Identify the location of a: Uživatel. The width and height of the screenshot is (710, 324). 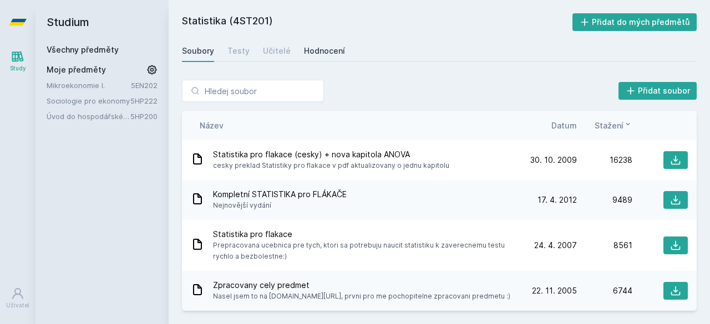
(18, 298).